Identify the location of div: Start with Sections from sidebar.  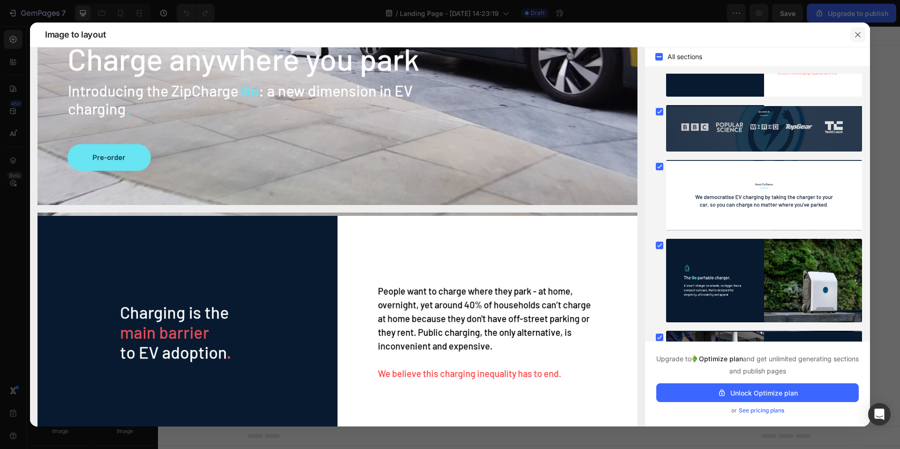
(371, 219).